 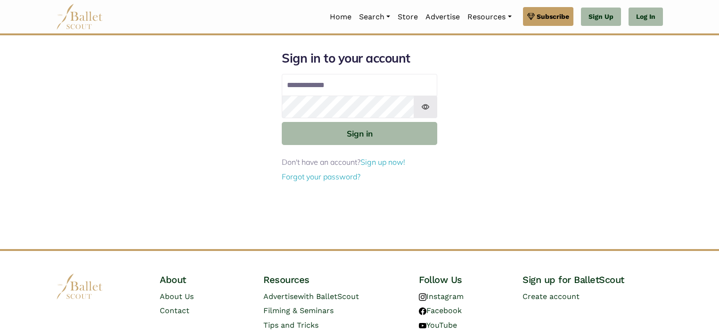 What do you see at coordinates (551, 296) in the screenshot?
I see `a: Create account` at bounding box center [551, 296].